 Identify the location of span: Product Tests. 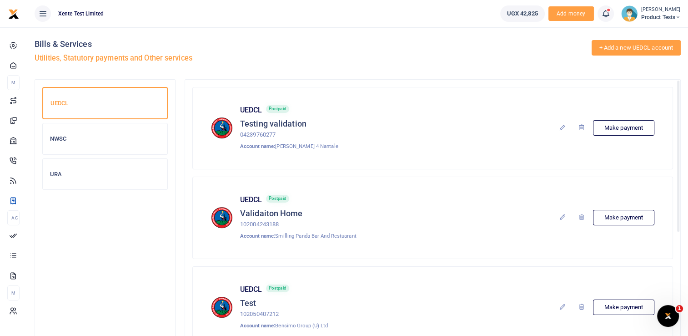
(661, 17).